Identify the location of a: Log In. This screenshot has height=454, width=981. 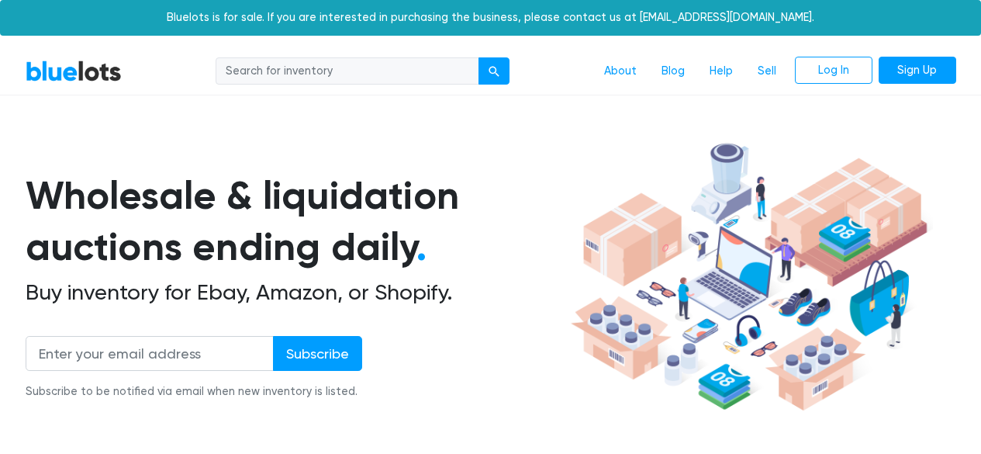
(834, 71).